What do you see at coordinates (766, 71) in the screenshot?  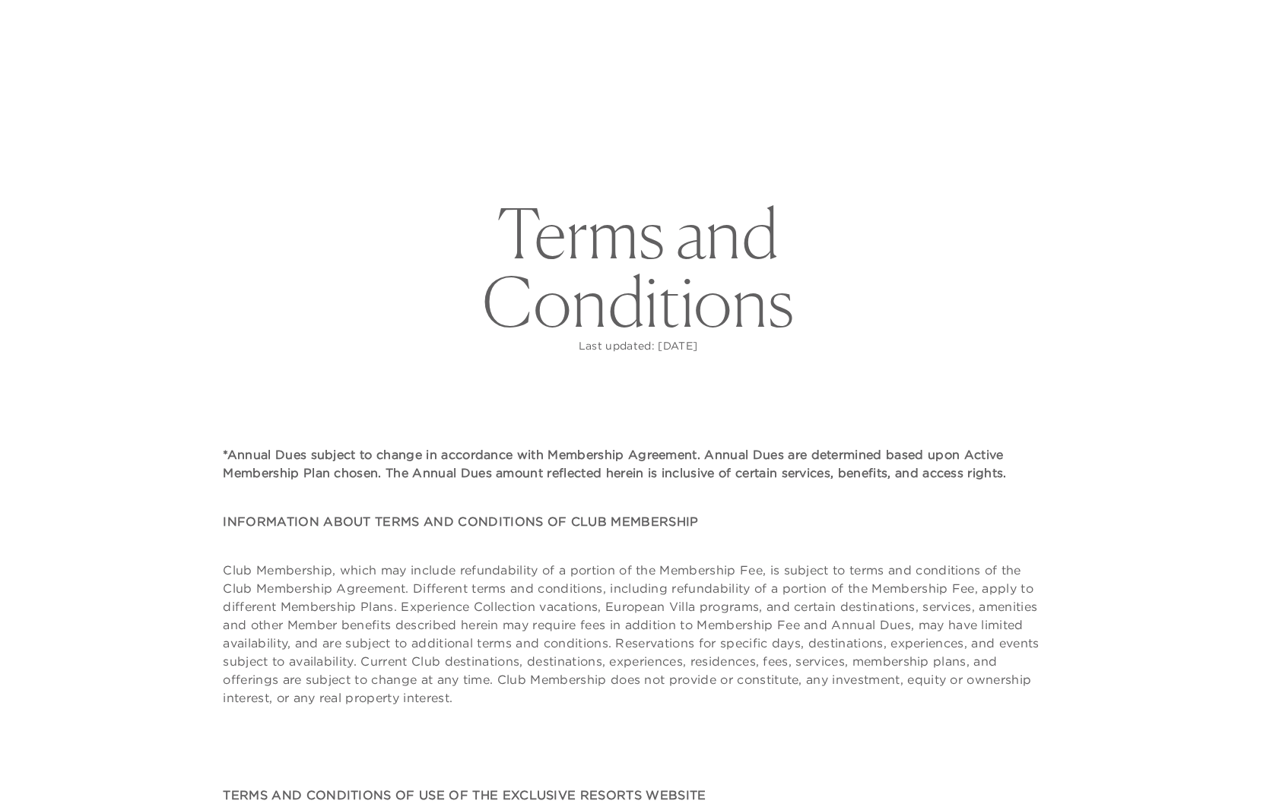 I see `a: Community` at bounding box center [766, 71].